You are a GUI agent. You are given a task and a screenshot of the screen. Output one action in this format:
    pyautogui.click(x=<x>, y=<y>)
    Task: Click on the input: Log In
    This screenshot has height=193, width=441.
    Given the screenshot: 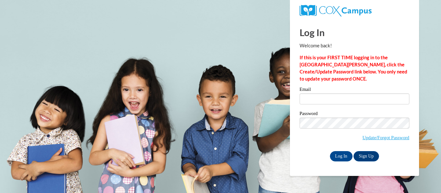 What is the action you would take?
    pyautogui.click(x=341, y=157)
    